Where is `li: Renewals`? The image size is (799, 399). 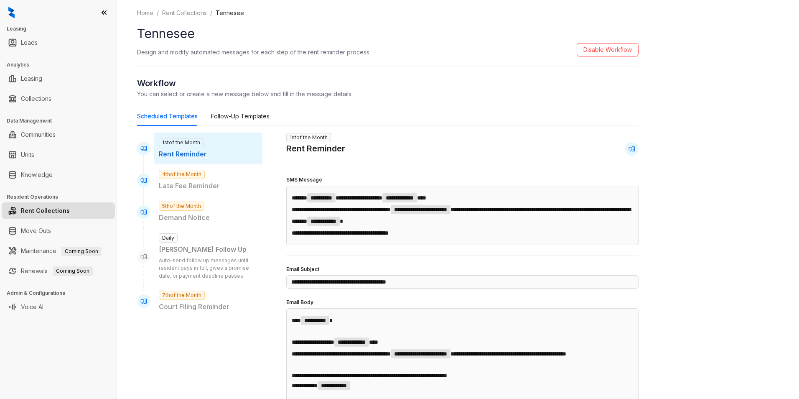 li: Renewals is located at coordinates (58, 271).